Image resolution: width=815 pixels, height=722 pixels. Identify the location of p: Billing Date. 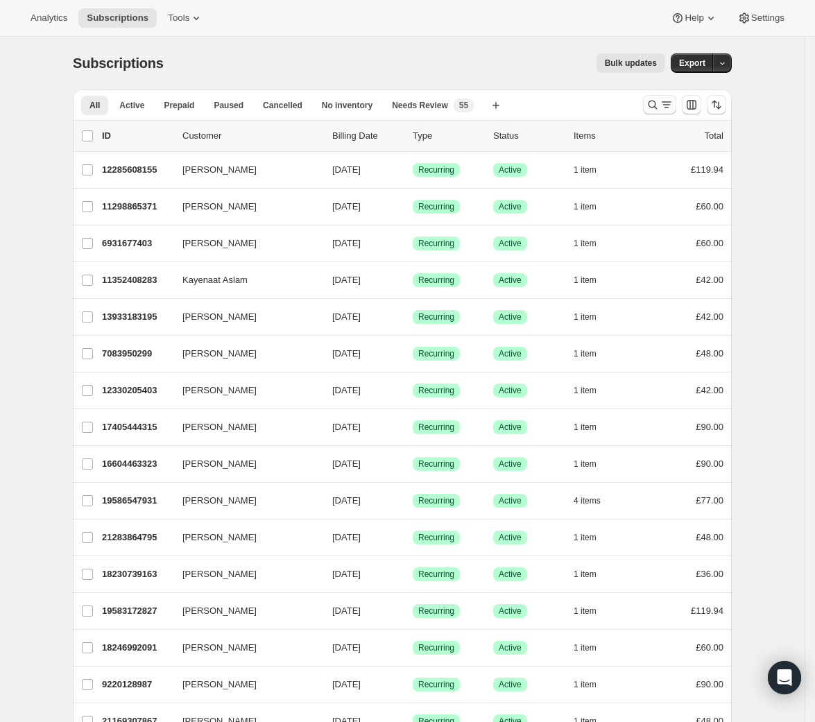
(367, 136).